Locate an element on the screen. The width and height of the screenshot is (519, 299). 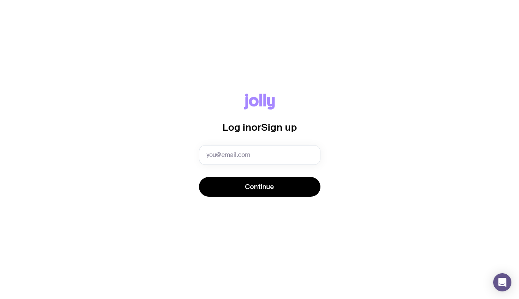
div: Open Intercom Messenger is located at coordinates (502, 283).